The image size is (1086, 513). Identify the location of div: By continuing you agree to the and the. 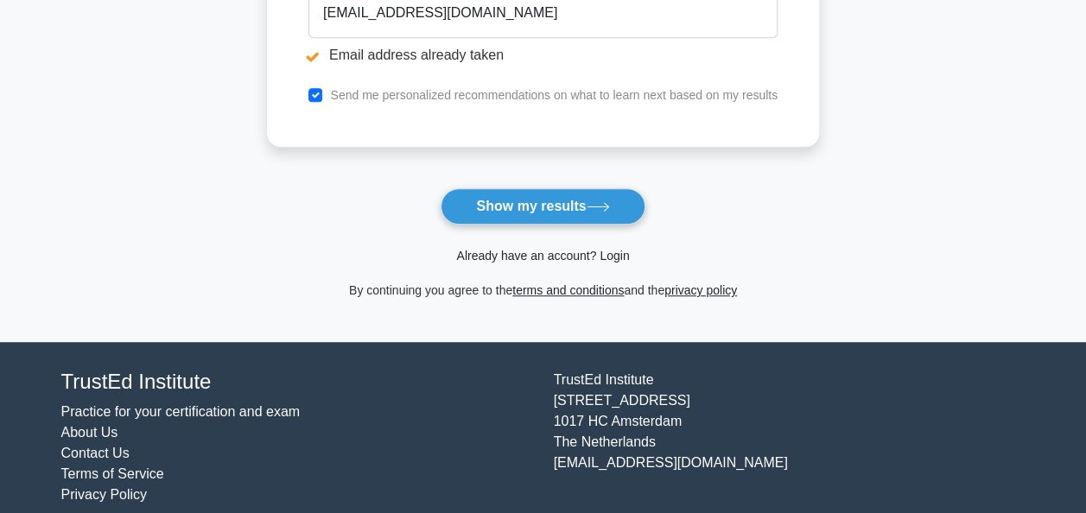
(543, 290).